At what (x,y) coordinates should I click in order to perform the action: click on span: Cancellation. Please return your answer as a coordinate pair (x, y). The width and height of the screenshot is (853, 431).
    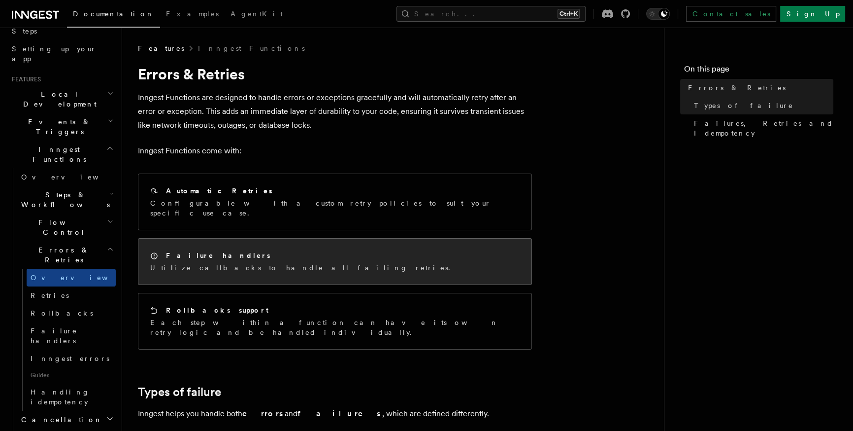
    Looking at the image, I should click on (60, 419).